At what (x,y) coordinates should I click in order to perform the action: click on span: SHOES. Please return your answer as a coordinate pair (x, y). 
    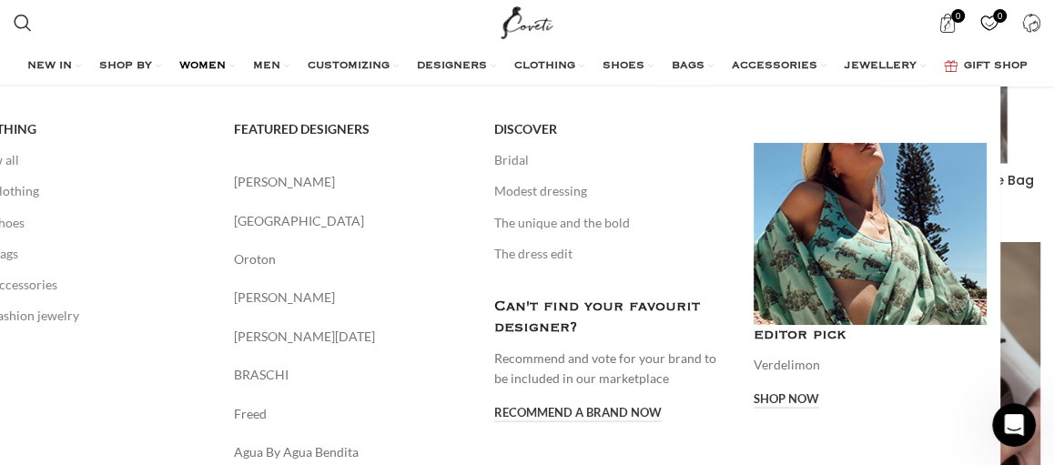
    Looking at the image, I should click on (624, 66).